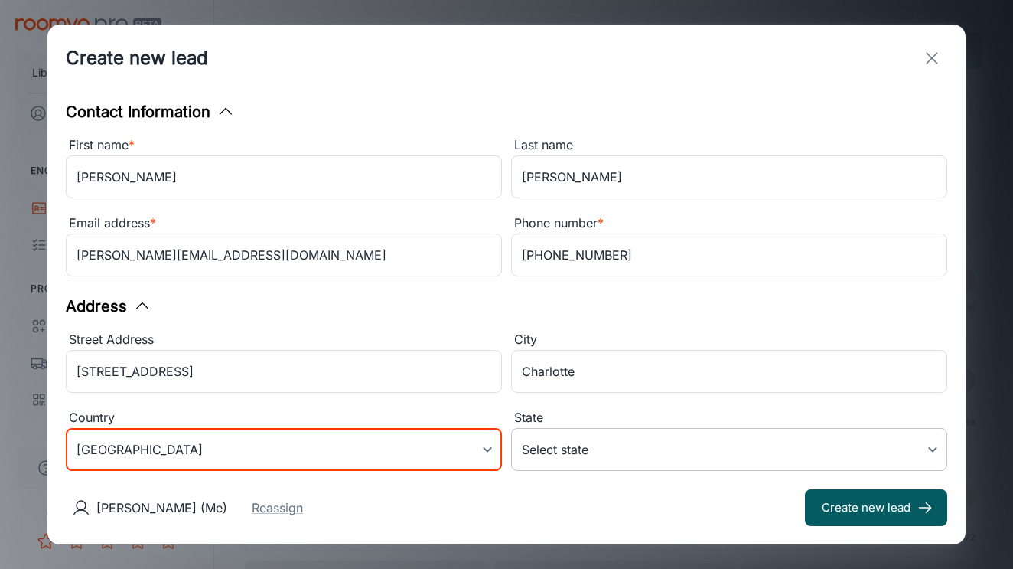  Describe the element at coordinates (932, 58) in the screenshot. I see `button: exit` at that location.